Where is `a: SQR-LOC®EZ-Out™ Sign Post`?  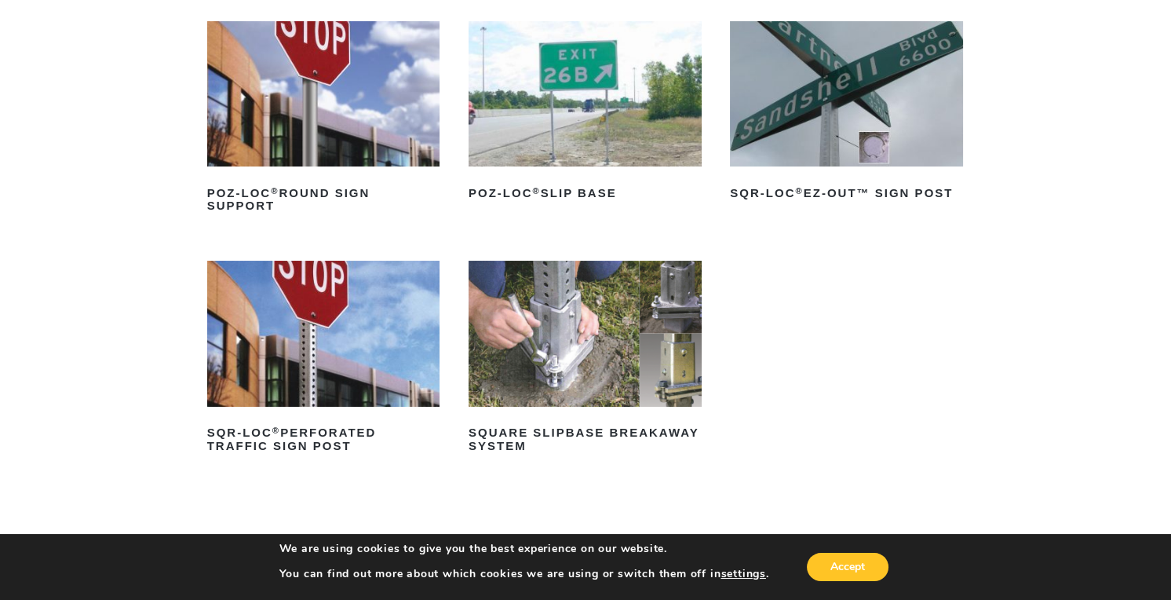
a: SQR-LOC®EZ-Out™ Sign Post is located at coordinates (846, 113).